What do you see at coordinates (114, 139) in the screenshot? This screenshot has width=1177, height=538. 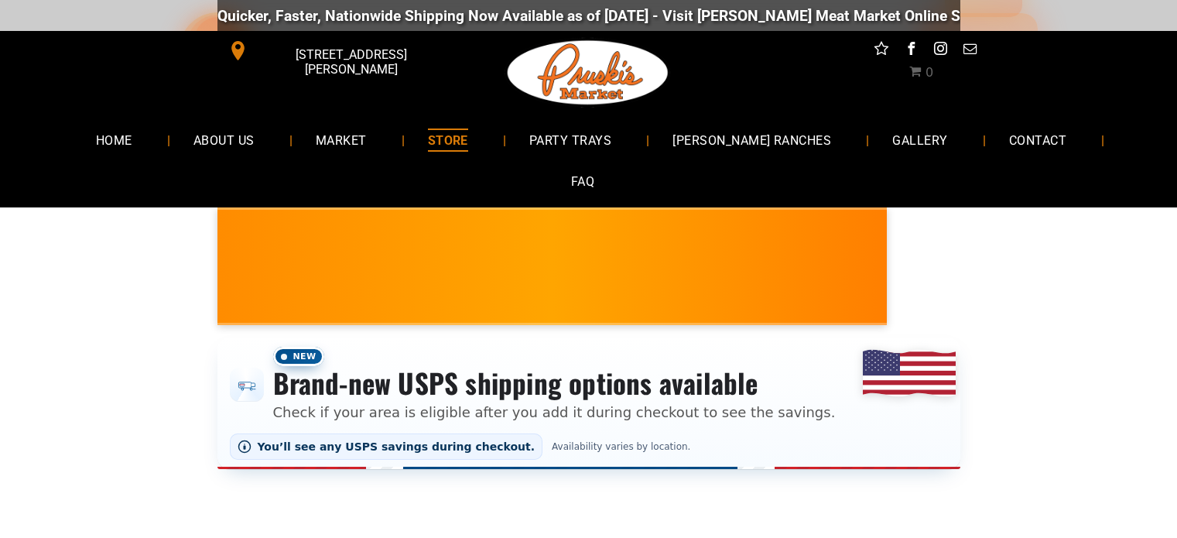 I see `a: HOME` at bounding box center [114, 139].